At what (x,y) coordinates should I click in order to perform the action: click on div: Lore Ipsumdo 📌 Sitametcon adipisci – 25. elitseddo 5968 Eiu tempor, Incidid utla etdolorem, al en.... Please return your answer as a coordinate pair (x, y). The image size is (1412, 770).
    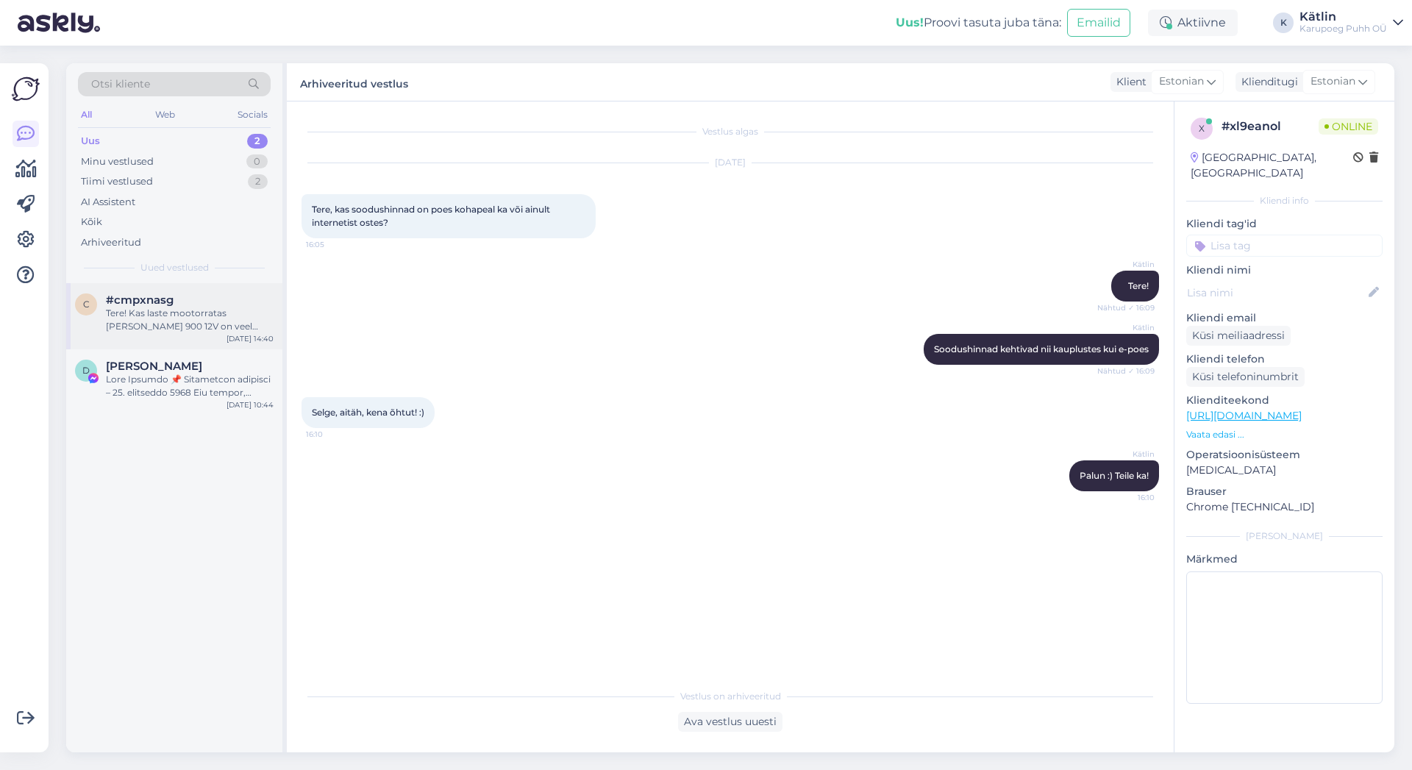
    Looking at the image, I should click on (190, 386).